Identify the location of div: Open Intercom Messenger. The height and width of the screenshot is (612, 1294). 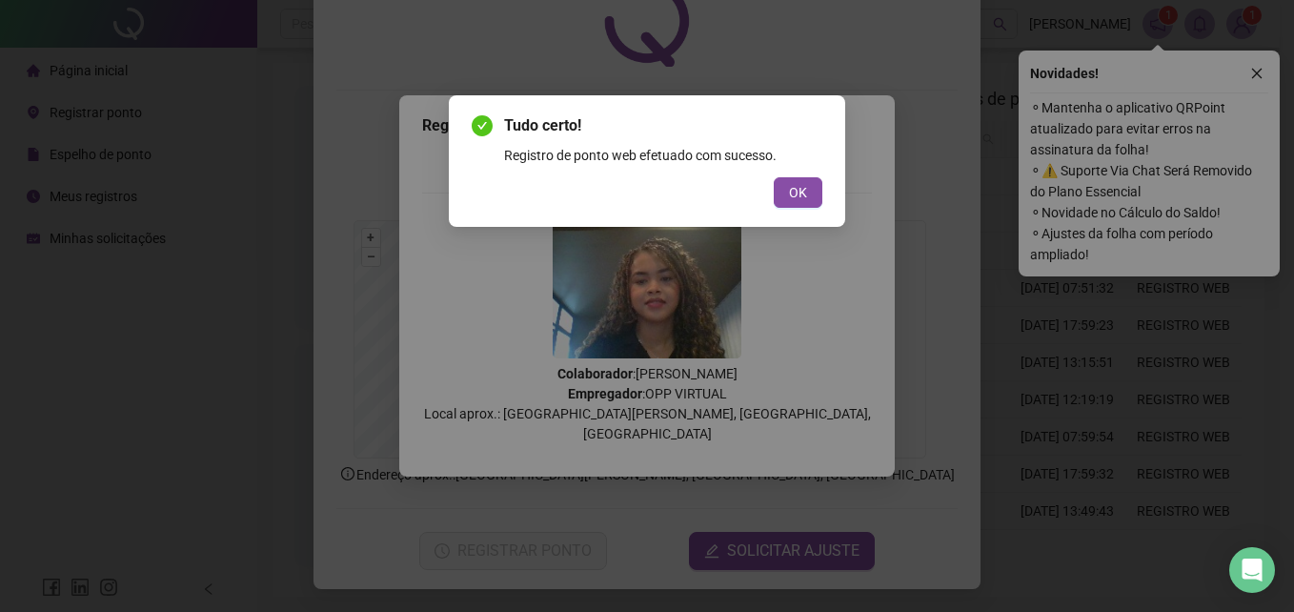
(1252, 570).